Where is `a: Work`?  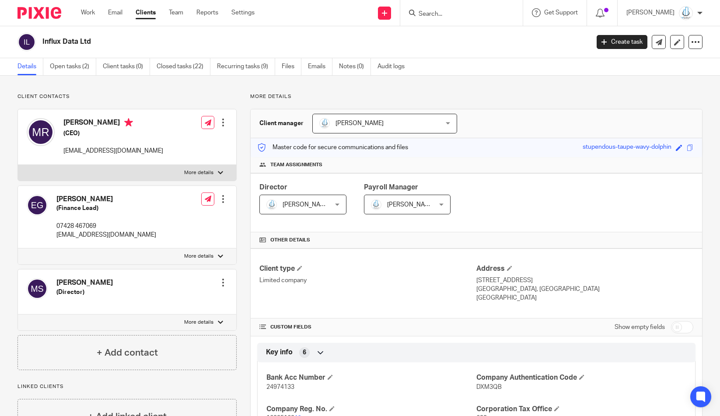
a: Work is located at coordinates (88, 13).